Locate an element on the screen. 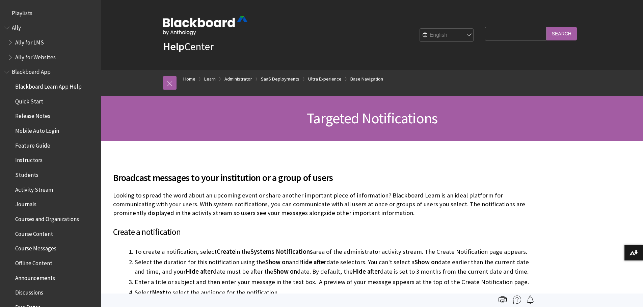 Image resolution: width=643 pixels, height=307 pixels. span: Journals is located at coordinates (26, 203).